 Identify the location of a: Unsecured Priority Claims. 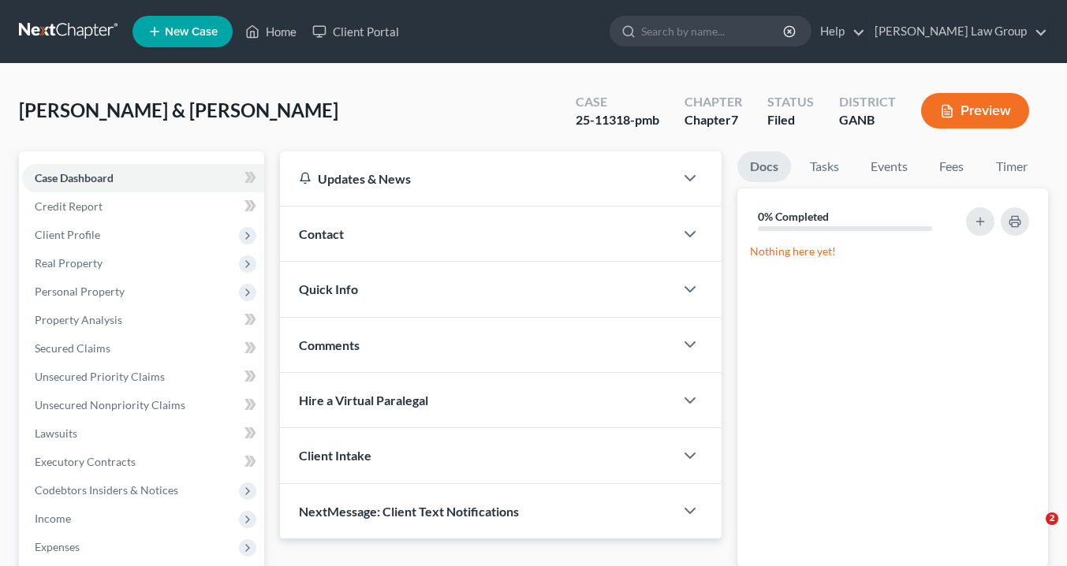
(143, 377).